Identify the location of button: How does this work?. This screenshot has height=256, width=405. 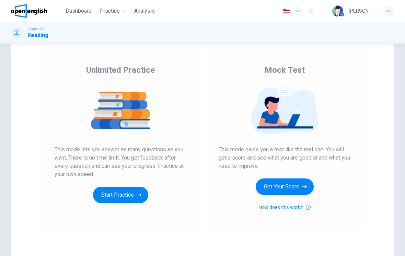
(284, 207).